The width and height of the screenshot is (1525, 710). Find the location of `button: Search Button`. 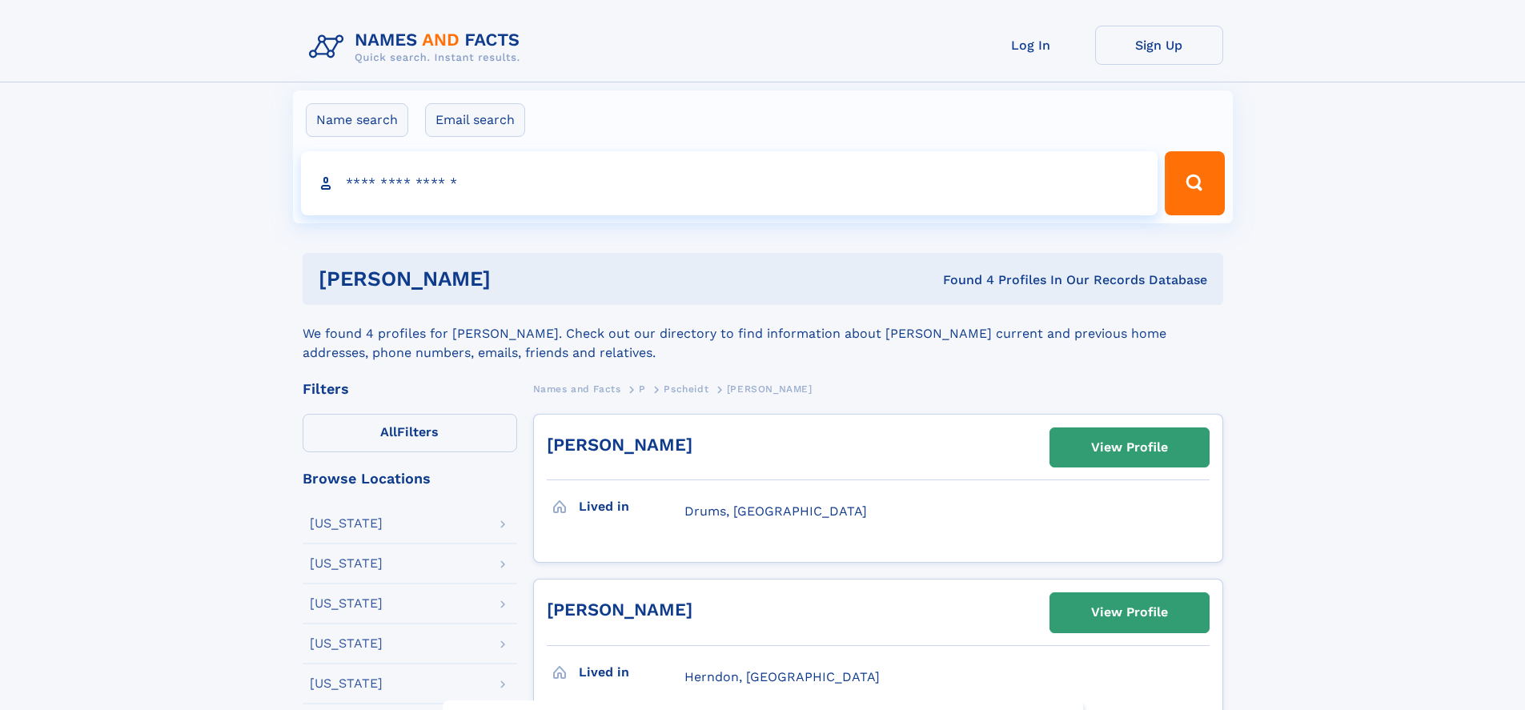

button: Search Button is located at coordinates (1194, 183).